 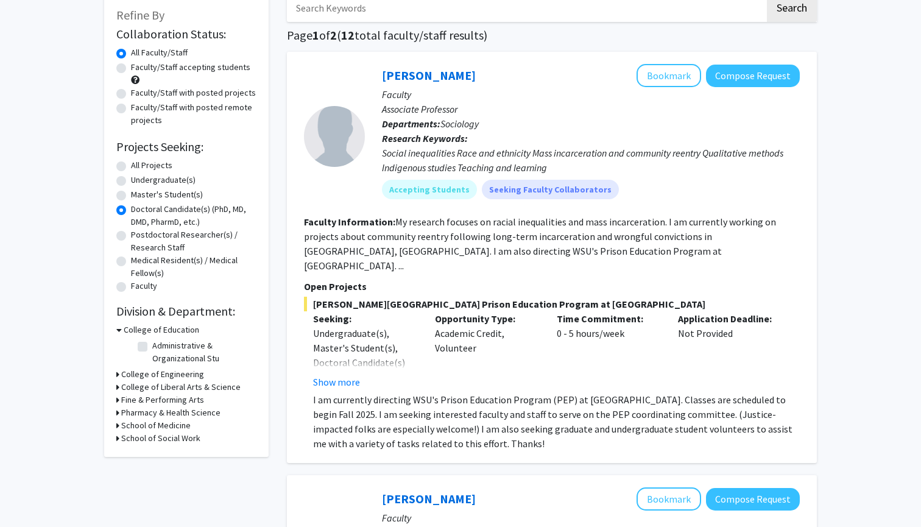 I want to click on label: Medical Resident(s) / Medical Fellow(s), so click(x=194, y=267).